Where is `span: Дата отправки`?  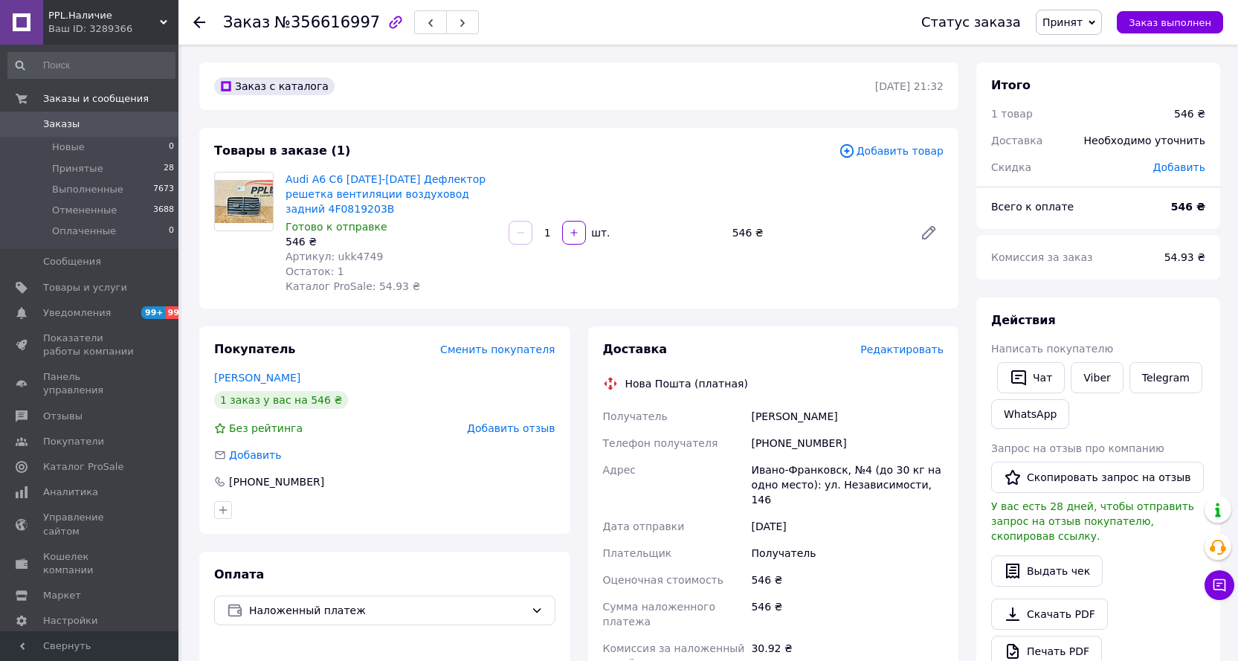
span: Дата отправки is located at coordinates (644, 526).